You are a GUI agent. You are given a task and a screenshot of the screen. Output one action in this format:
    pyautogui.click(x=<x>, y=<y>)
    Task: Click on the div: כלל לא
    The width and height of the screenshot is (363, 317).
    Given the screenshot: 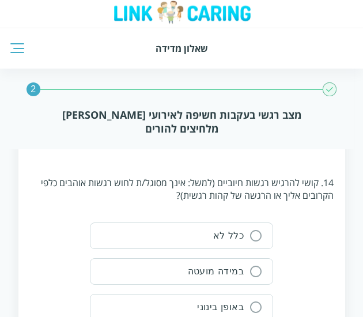 What is the action you would take?
    pyautogui.click(x=228, y=236)
    